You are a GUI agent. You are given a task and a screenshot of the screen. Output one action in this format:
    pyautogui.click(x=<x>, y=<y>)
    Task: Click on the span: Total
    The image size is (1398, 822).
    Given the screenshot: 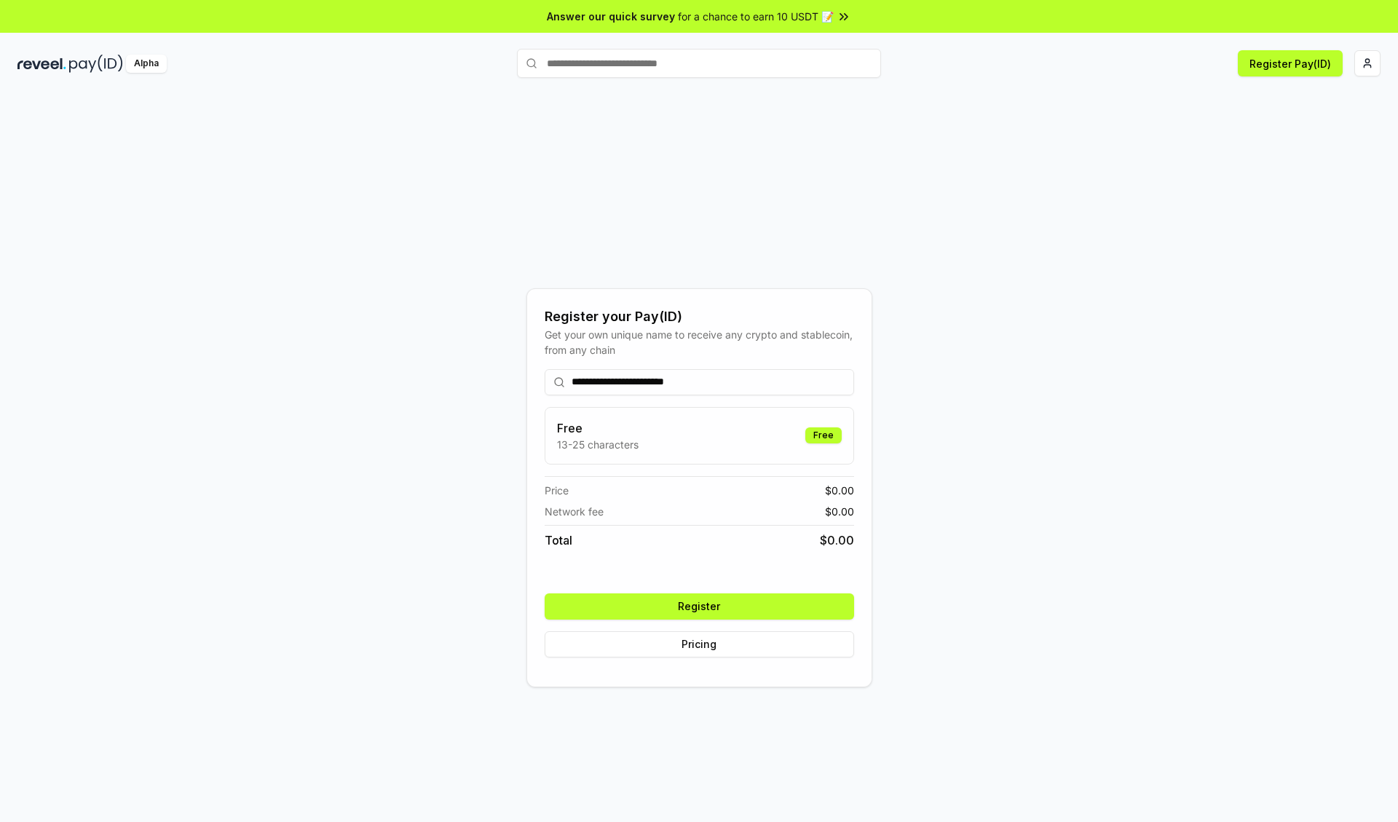 What is the action you would take?
    pyautogui.click(x=558, y=540)
    